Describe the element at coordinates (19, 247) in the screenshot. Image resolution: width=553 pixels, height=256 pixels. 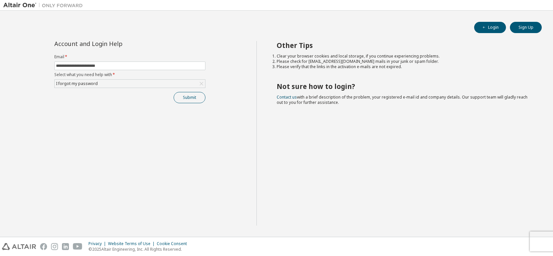
I see `img: altair_logo.svg` at that location.